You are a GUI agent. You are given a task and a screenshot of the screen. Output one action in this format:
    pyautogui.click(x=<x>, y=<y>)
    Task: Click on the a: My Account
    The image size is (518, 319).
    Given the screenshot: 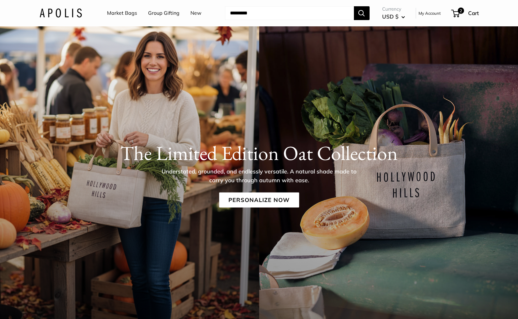 What is the action you would take?
    pyautogui.click(x=429, y=13)
    